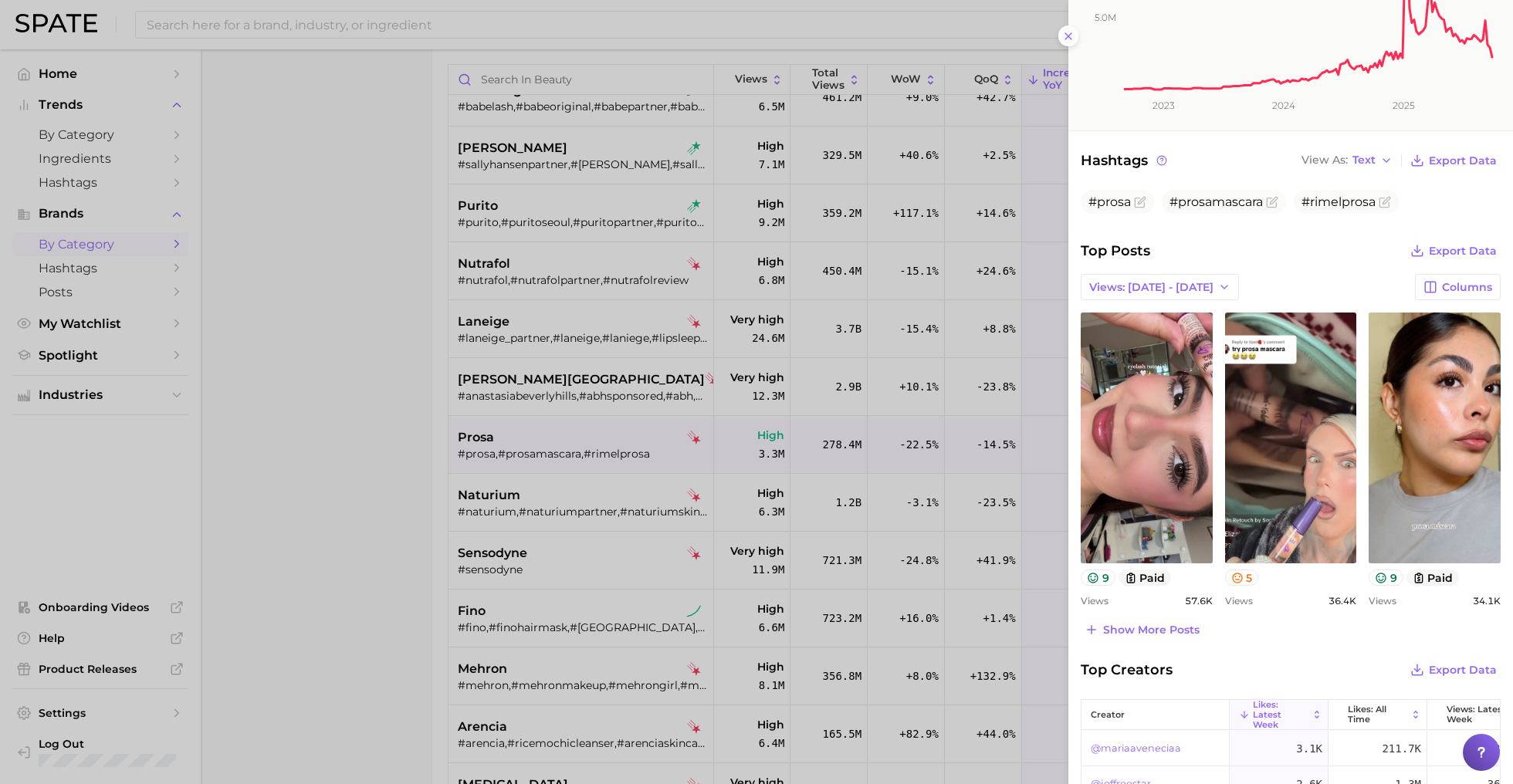 This screenshot has width=1513, height=784. I want to click on span: 3.1k, so click(1310, 748).